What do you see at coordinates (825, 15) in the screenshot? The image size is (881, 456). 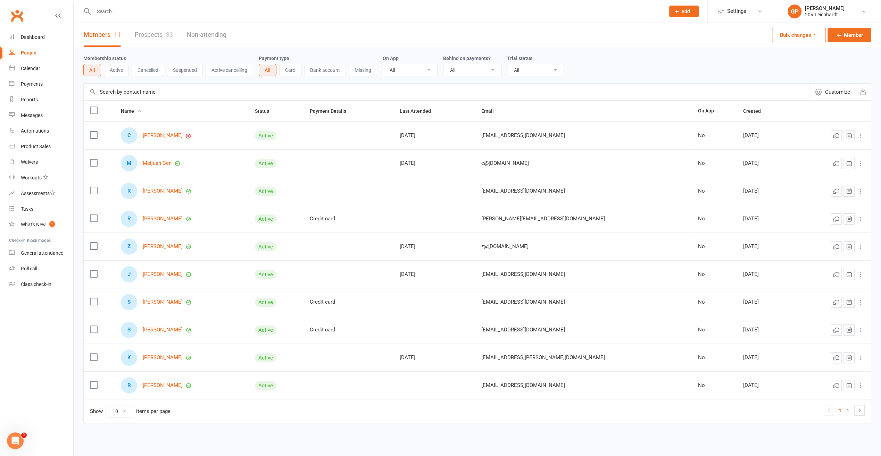 I see `div: 20V Leichhardt` at bounding box center [825, 15].